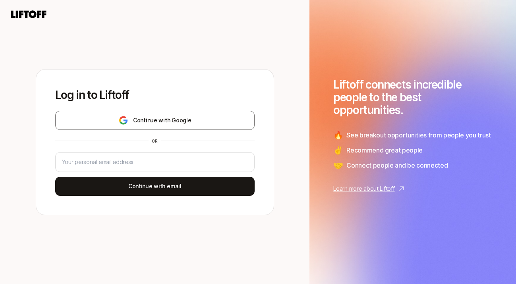  Describe the element at coordinates (419, 135) in the screenshot. I see `span: See breakout opportunities from people you trust` at that location.